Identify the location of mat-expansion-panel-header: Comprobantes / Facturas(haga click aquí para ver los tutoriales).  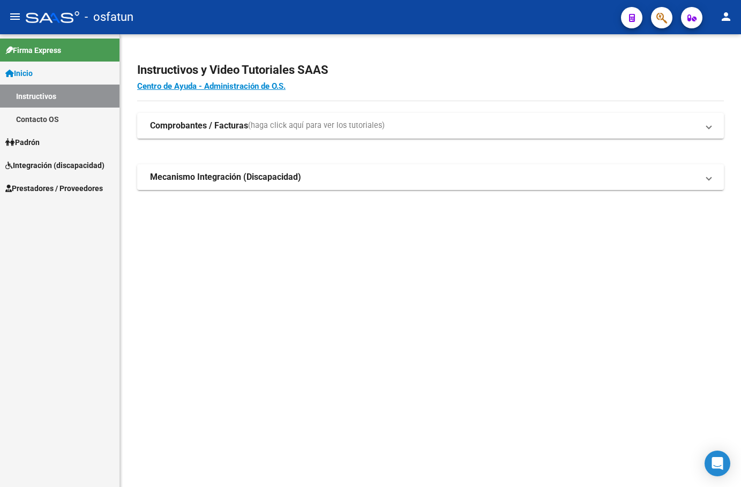
(430, 126).